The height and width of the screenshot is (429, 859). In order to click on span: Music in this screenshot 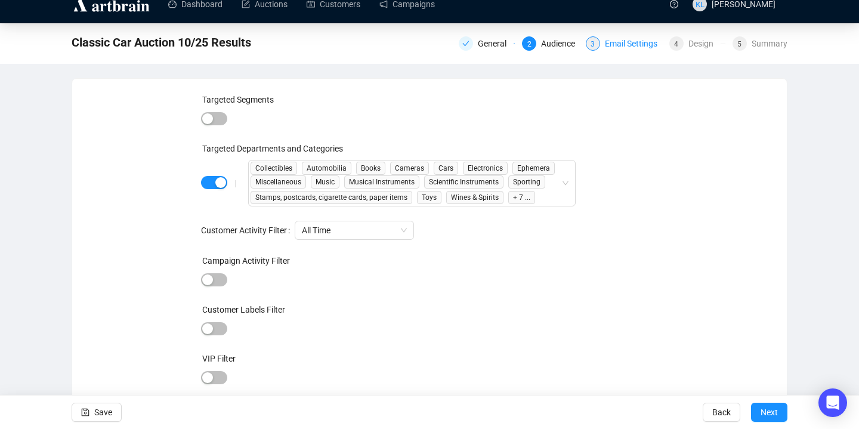, I will do `click(325, 182)`.